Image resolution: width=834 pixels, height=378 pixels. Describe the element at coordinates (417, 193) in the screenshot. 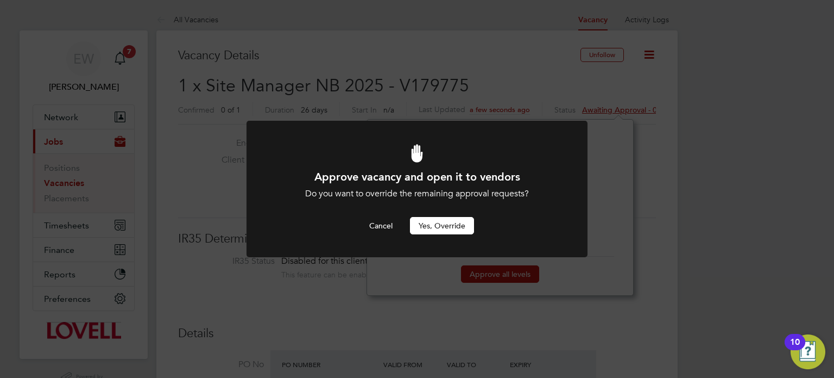

I see `span: Do you want to override the remaining approval requests?` at that location.